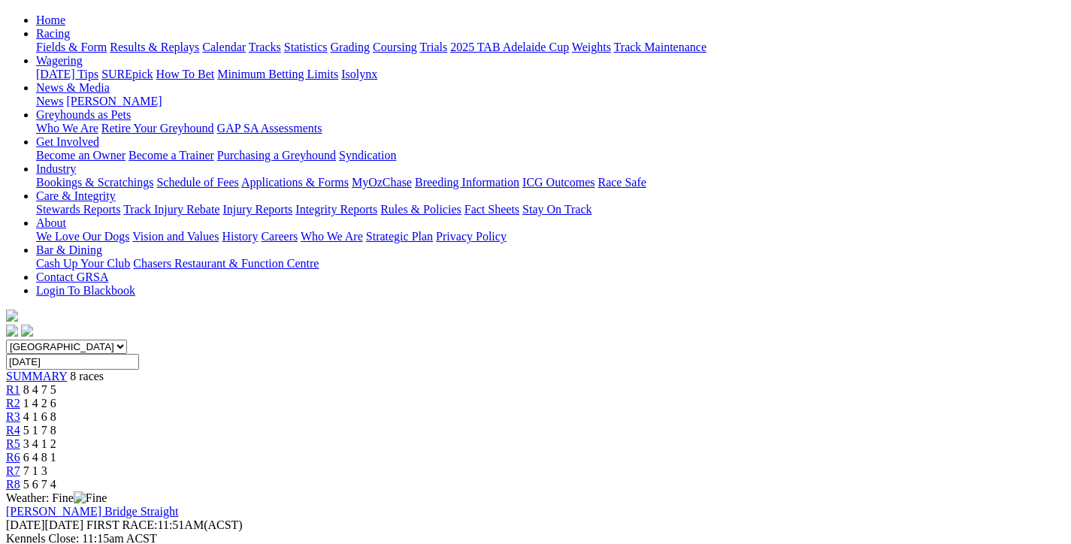  What do you see at coordinates (621, 182) in the screenshot?
I see `a: Race Safe` at bounding box center [621, 182].